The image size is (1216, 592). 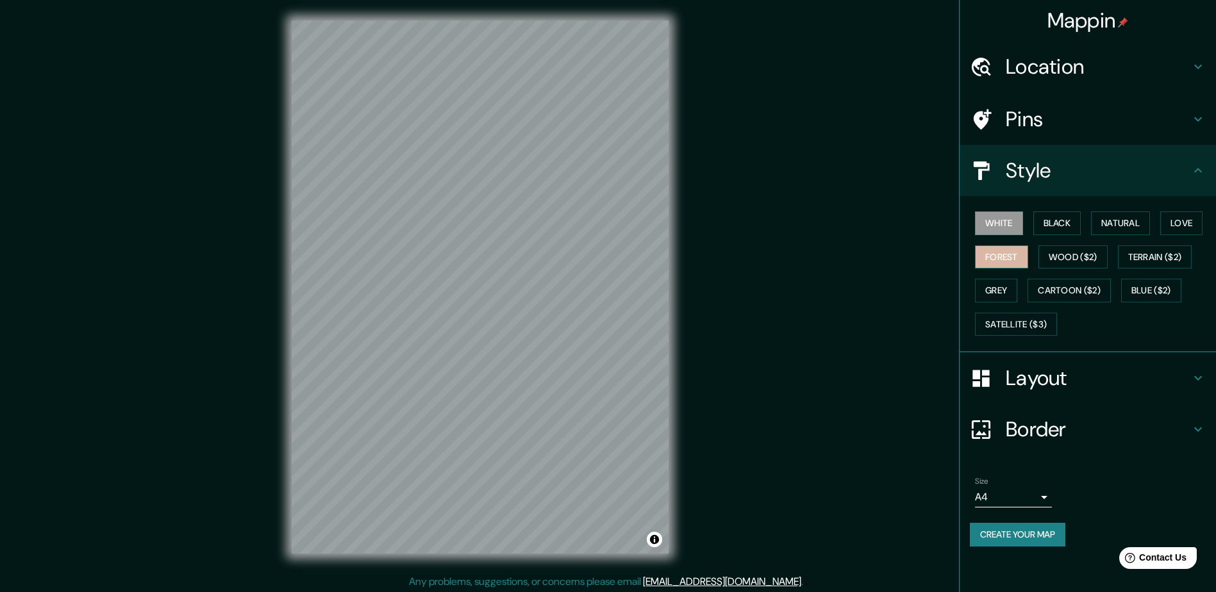 I want to click on div: Border, so click(x=1088, y=429).